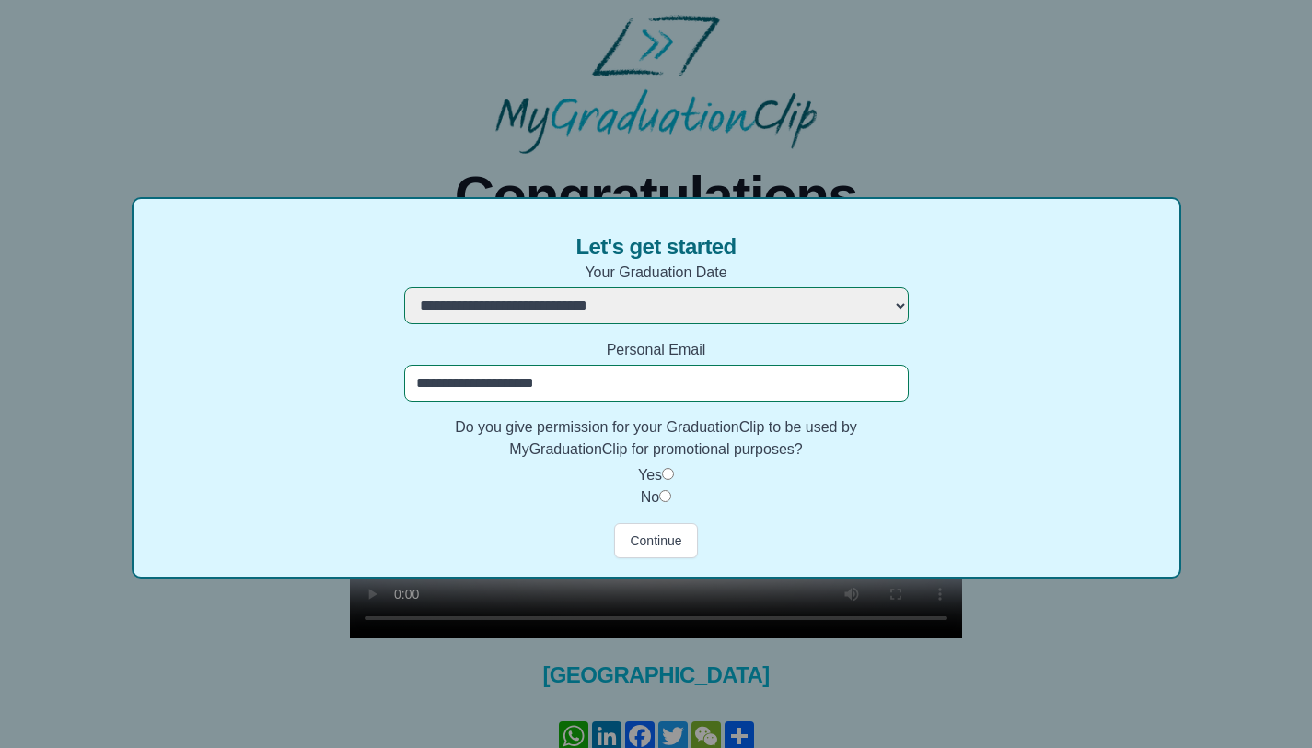  I want to click on label: Yes, so click(650, 474).